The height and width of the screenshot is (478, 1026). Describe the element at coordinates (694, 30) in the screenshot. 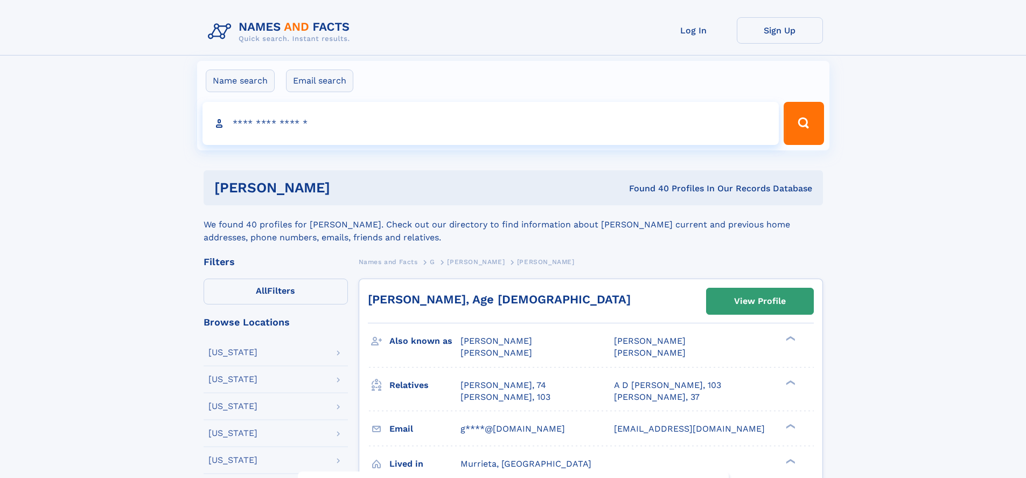

I see `a: Log In` at that location.